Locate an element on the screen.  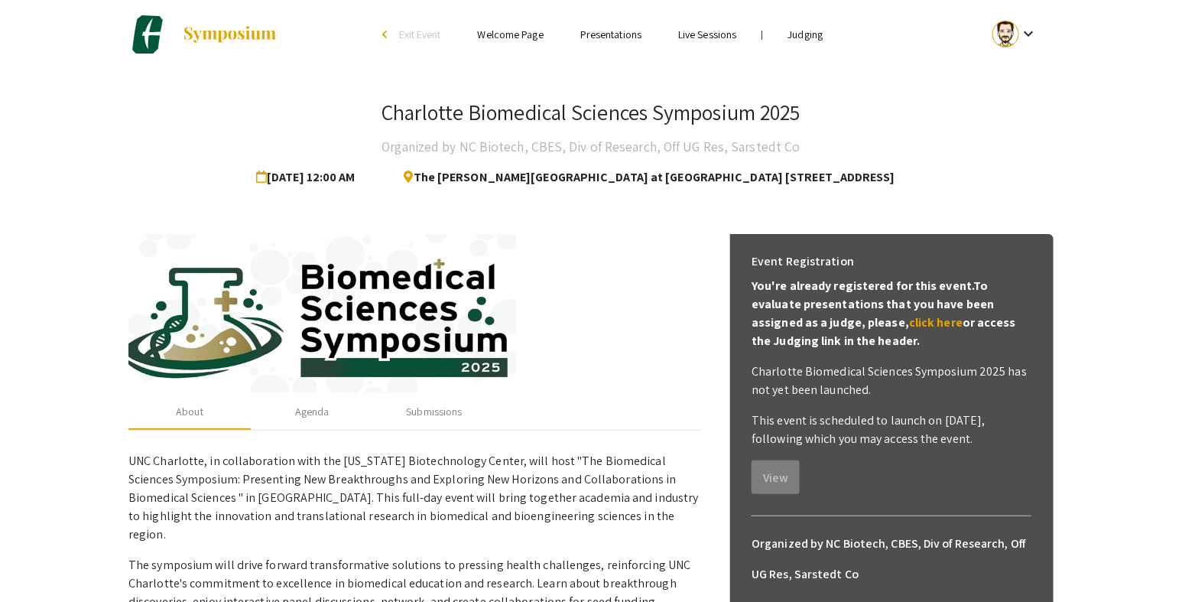
img: Charlotte Biomedical Sciences Symposium 2025 is located at coordinates (148, 34).